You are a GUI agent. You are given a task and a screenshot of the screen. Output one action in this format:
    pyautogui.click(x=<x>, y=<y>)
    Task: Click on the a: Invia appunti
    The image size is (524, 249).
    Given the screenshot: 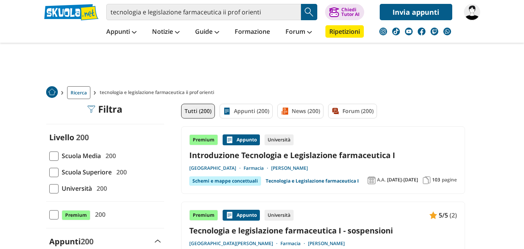 What is the action you would take?
    pyautogui.click(x=416, y=12)
    